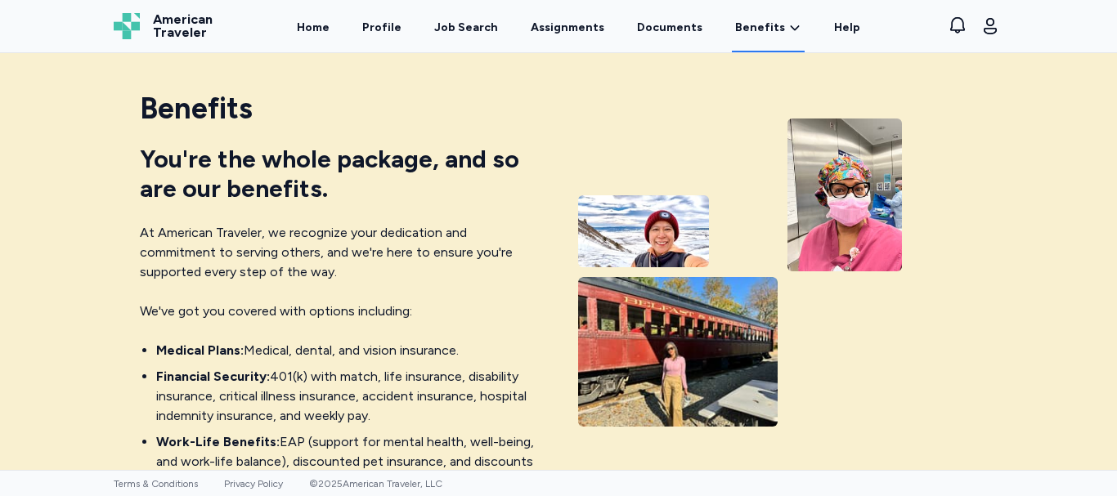 The width and height of the screenshot is (1117, 496). What do you see at coordinates (218, 442) in the screenshot?
I see `span: Work-Life Benefits:` at bounding box center [218, 442].